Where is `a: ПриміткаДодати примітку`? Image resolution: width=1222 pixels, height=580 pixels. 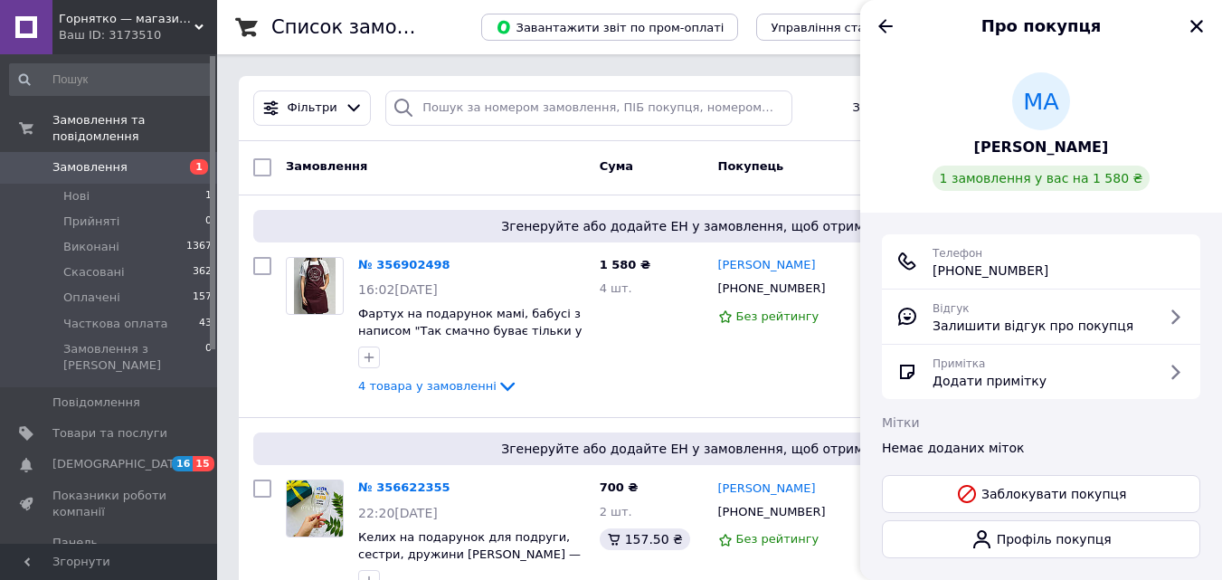
a: ПриміткаДодати примітку is located at coordinates (1041, 372).